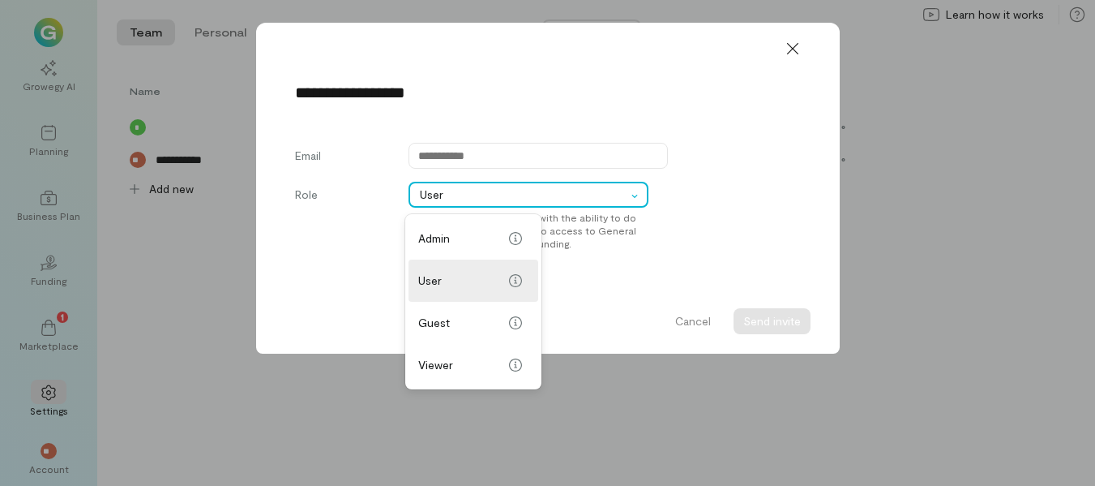 The height and width of the screenshot is (486, 1095). What do you see at coordinates (460, 365) in the screenshot?
I see `span: Viewer` at bounding box center [460, 365].